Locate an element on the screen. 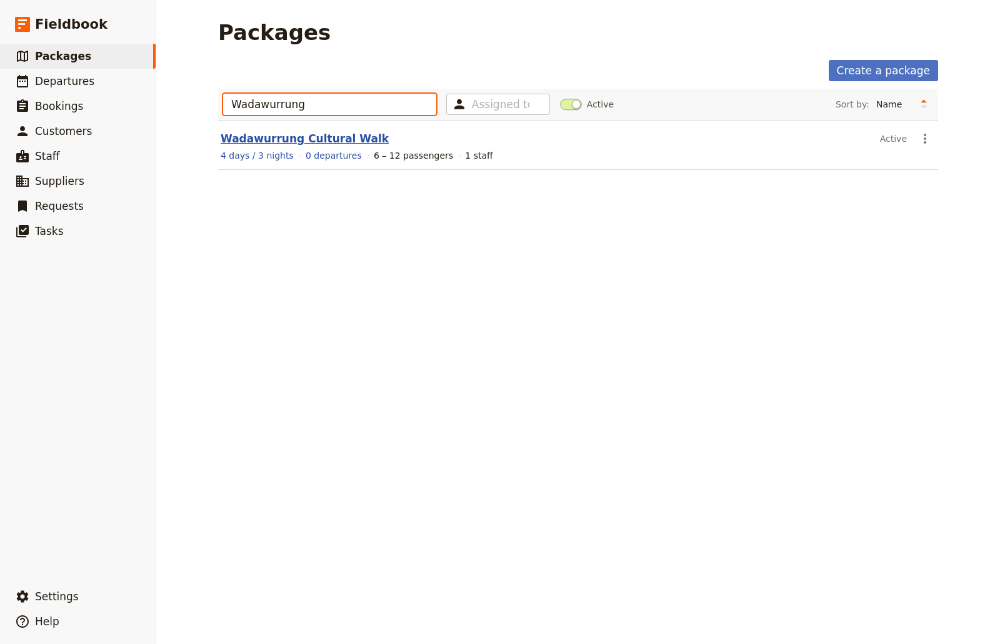 The width and height of the screenshot is (1000, 644). div: Keywords by Traffic is located at coordinates (174, 77).